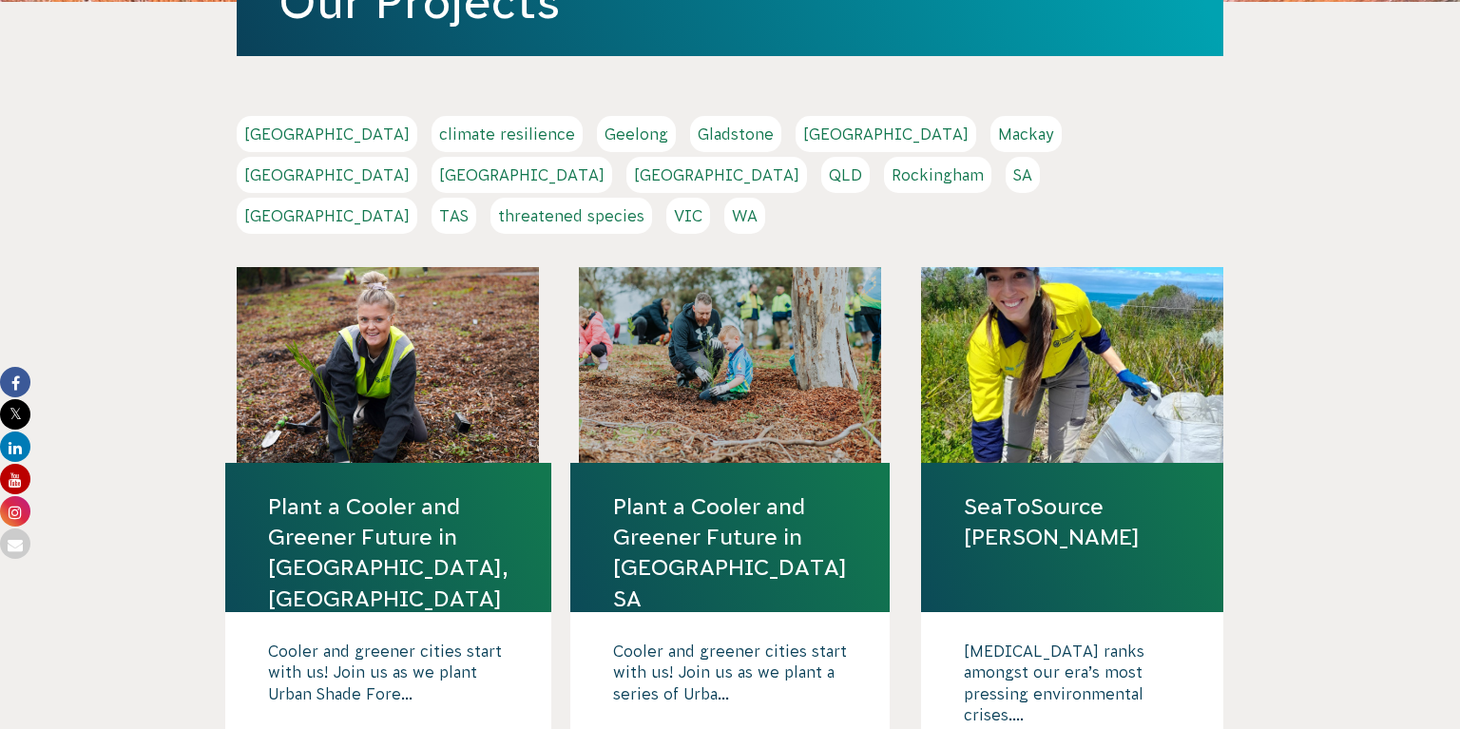 The height and width of the screenshot is (729, 1460). Describe the element at coordinates (845, 175) in the screenshot. I see `a: QLD` at that location.